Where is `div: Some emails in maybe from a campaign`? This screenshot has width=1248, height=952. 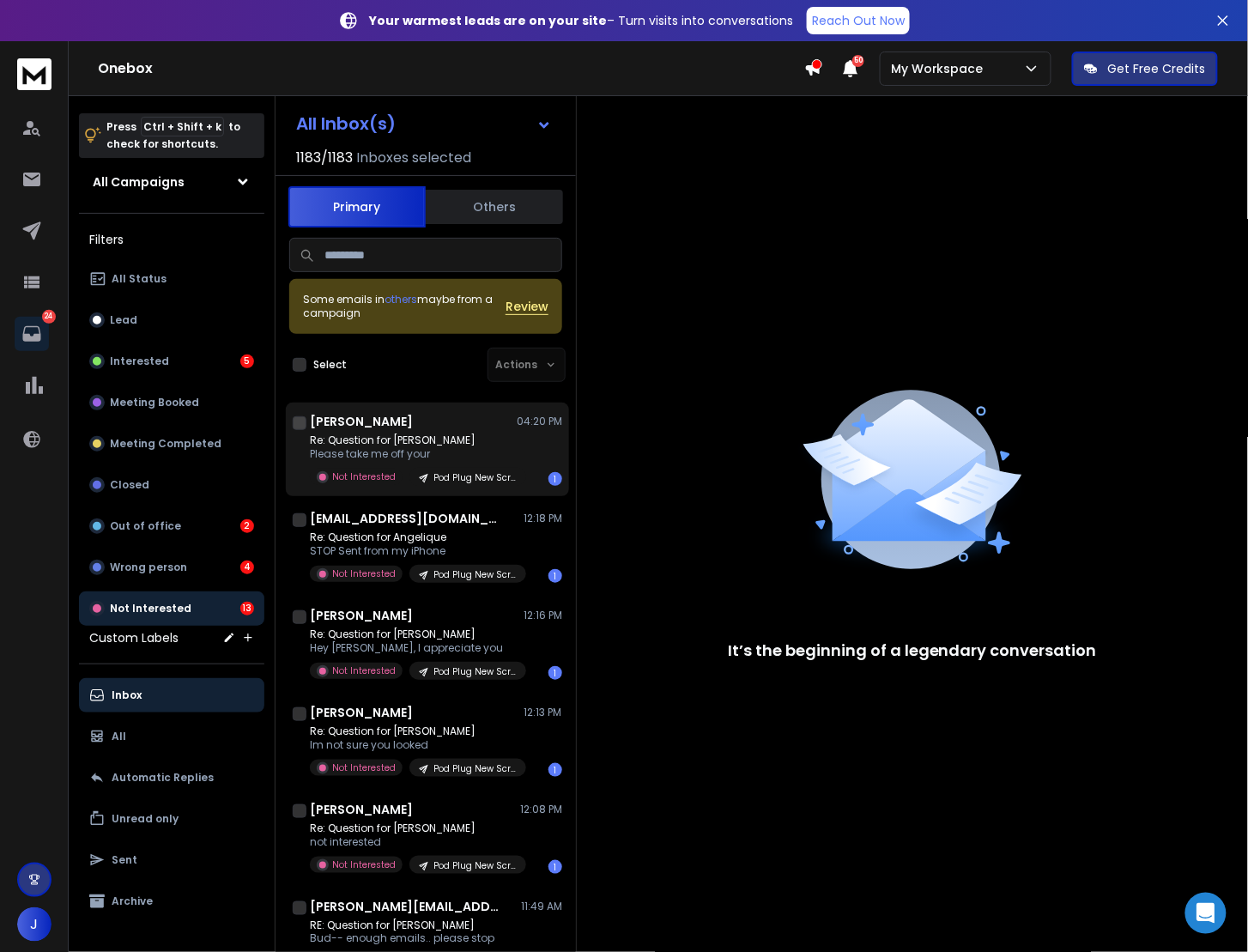
div: Some emails in maybe from a campaign is located at coordinates (405, 306).